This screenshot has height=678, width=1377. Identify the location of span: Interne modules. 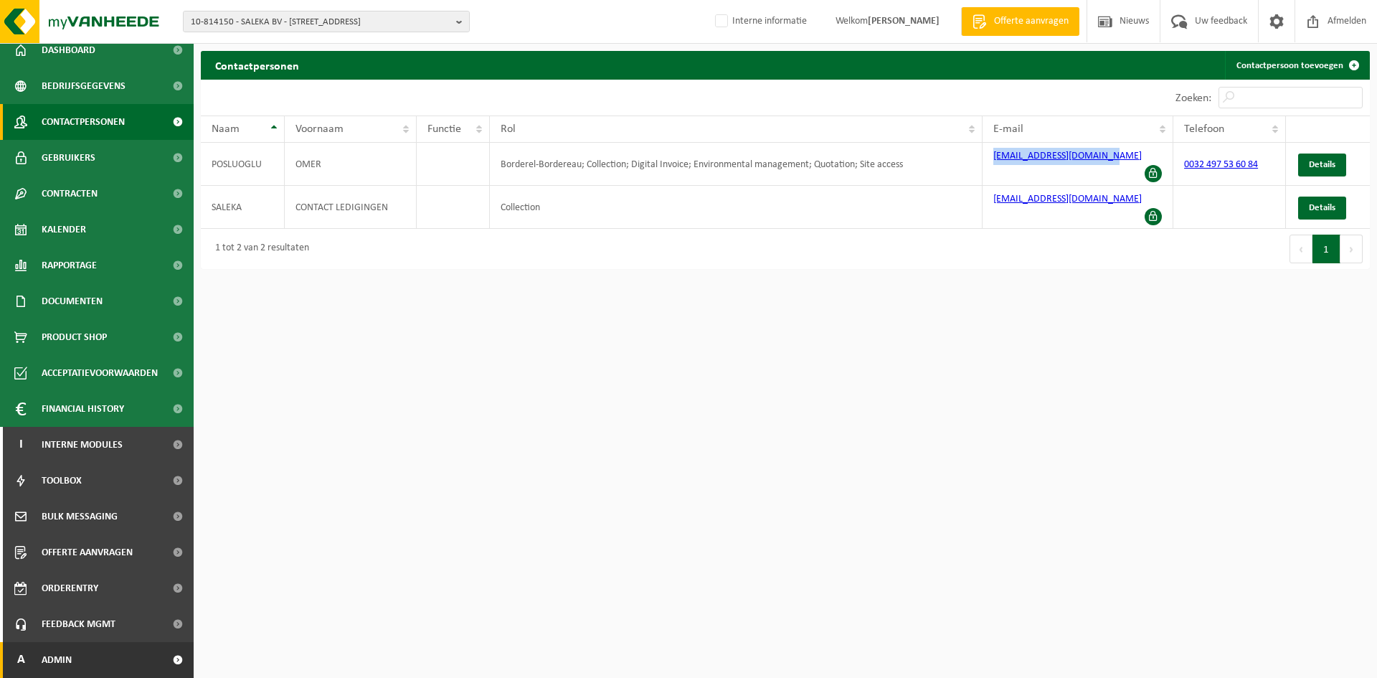
(82, 445).